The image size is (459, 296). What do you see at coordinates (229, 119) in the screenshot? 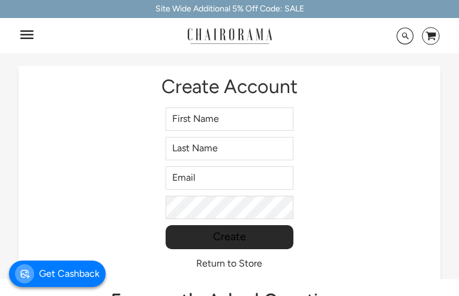
I see `input: First Name` at bounding box center [229, 119].